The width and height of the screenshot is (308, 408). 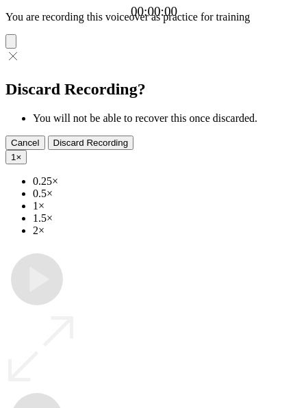 What do you see at coordinates (154, 89) in the screenshot?
I see `h2: Discard Recording?` at bounding box center [154, 89].